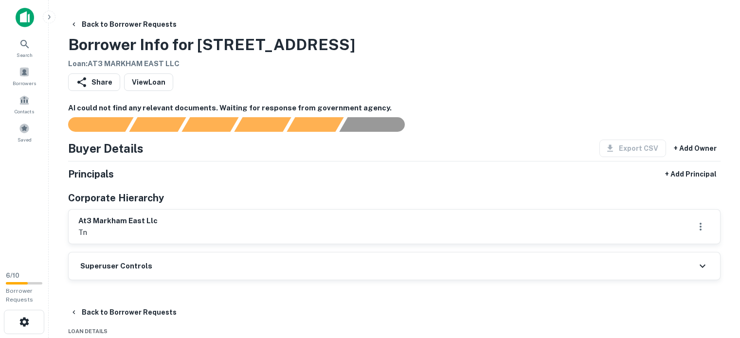 Image resolution: width=740 pixels, height=338 pixels. I want to click on h4: Buyer Details, so click(106, 148).